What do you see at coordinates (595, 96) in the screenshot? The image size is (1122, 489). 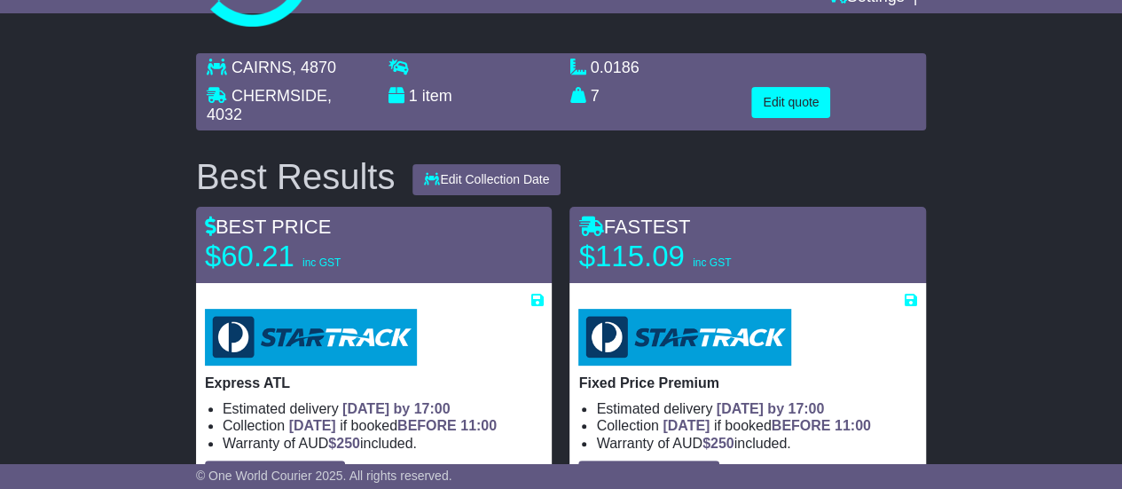 I see `span: 7` at bounding box center [595, 96].